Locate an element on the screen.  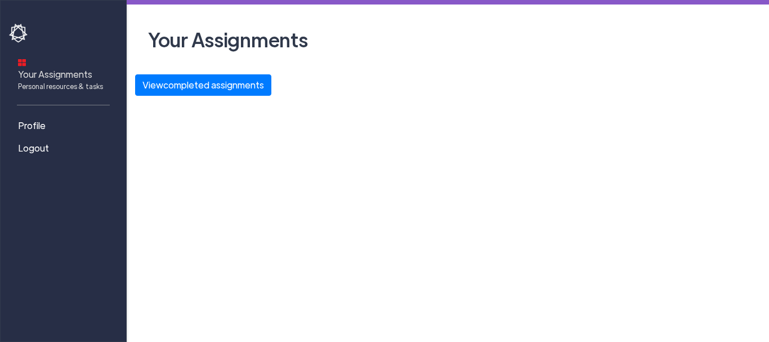
img: dashboard-icon.svg is located at coordinates (22, 63).